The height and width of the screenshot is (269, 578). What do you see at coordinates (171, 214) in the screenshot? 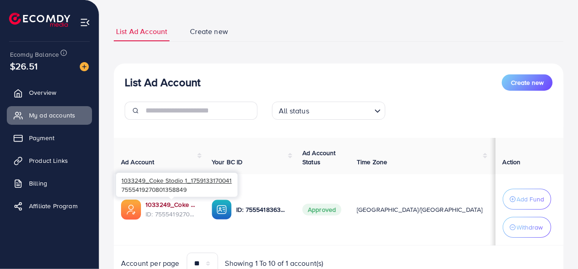
I see `span: ID: 7555419270801358849` at bounding box center [171, 214].